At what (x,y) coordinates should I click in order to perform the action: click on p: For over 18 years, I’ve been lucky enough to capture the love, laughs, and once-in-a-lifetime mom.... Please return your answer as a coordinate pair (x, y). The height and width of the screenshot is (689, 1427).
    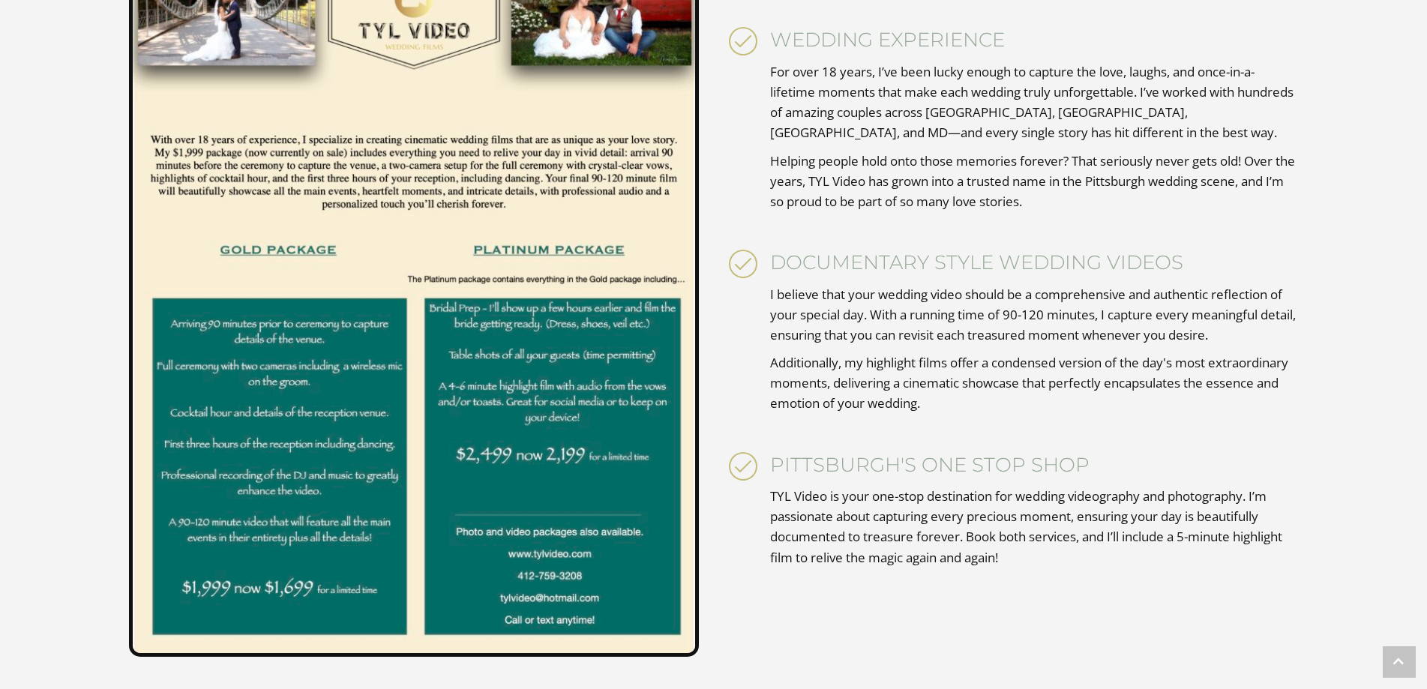
    Looking at the image, I should click on (1034, 106).